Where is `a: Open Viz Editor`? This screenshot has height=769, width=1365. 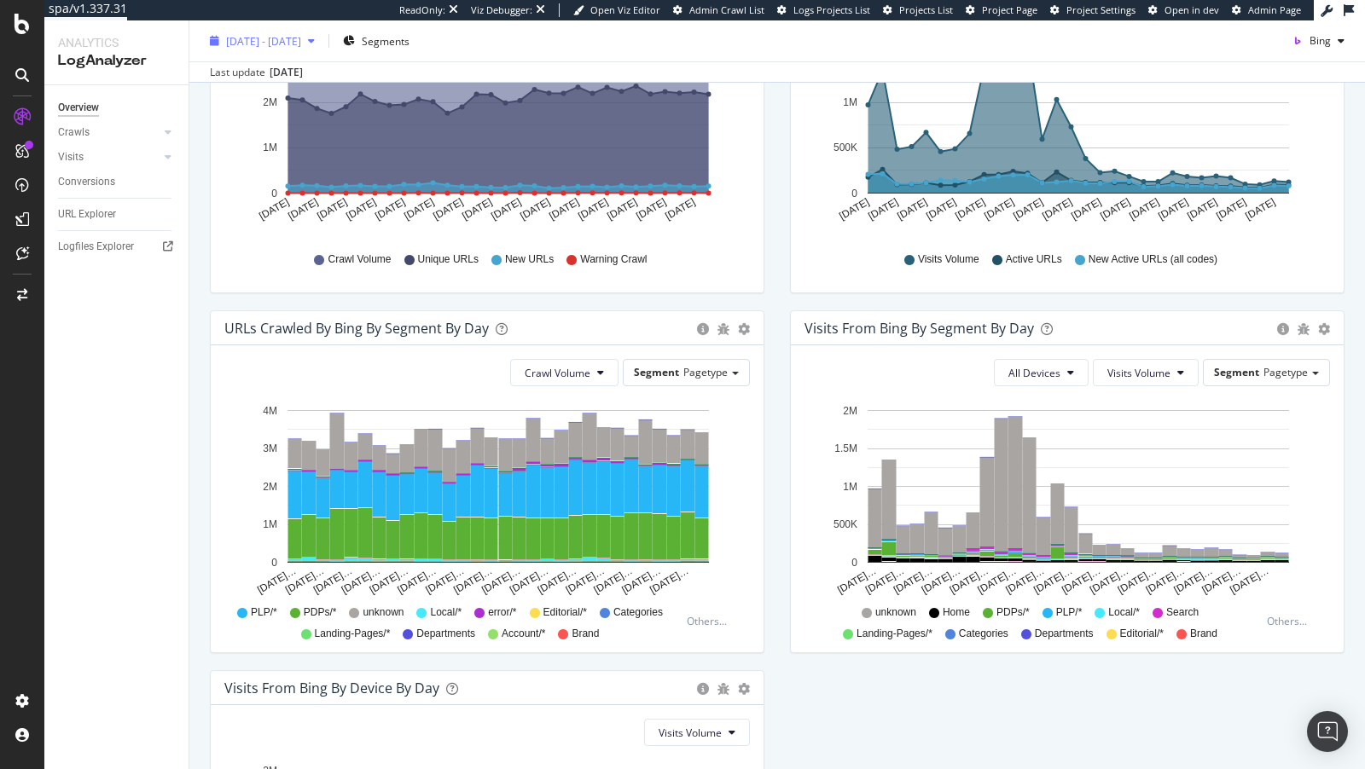
a: Open Viz Editor is located at coordinates (617, 10).